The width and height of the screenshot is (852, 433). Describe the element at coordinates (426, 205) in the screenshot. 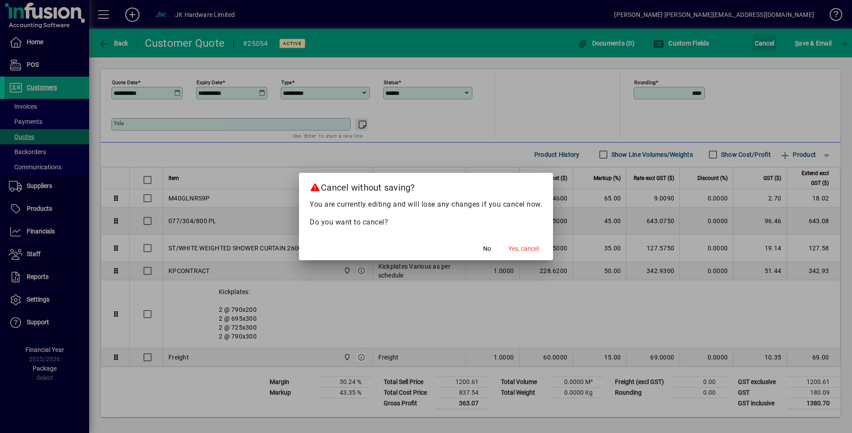

I see `p: You are currently editing and will lose any changes if you cancel now.` at that location.